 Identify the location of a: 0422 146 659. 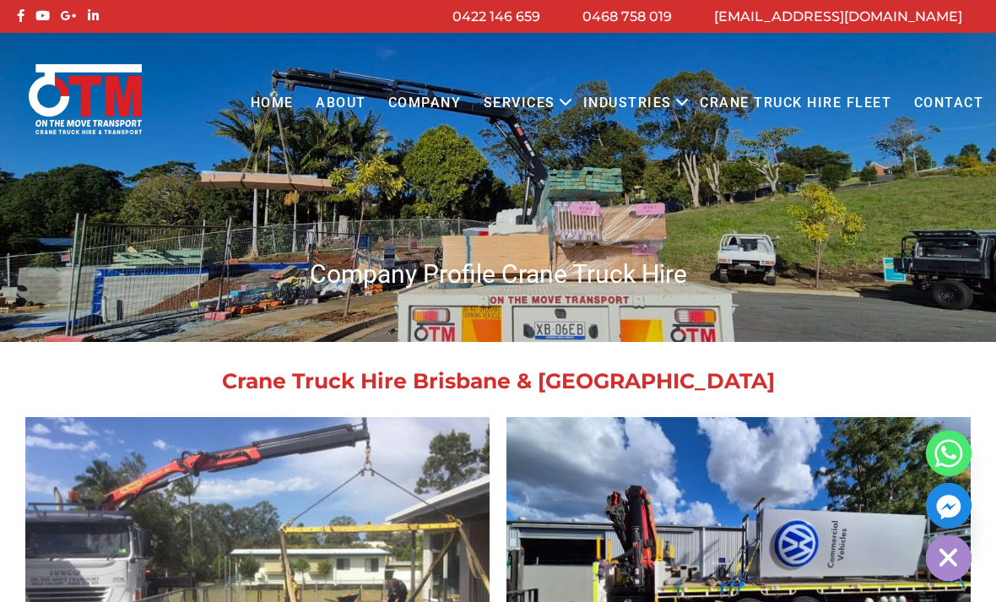
(496, 16).